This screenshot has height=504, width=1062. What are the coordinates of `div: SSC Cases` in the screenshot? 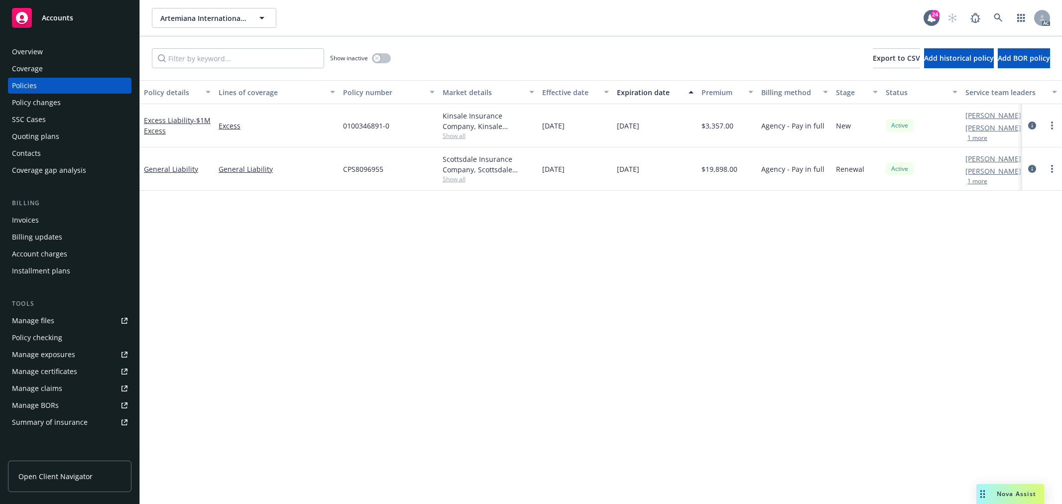 It's located at (29, 119).